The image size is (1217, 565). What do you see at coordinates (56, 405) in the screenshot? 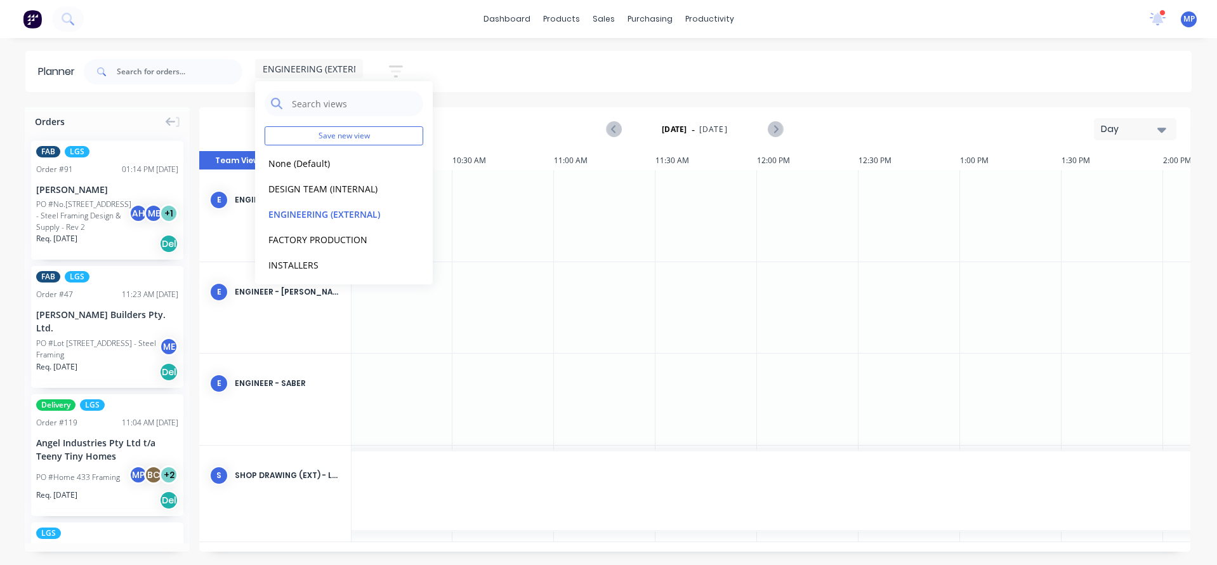
I see `span: Delivery` at bounding box center [56, 405].